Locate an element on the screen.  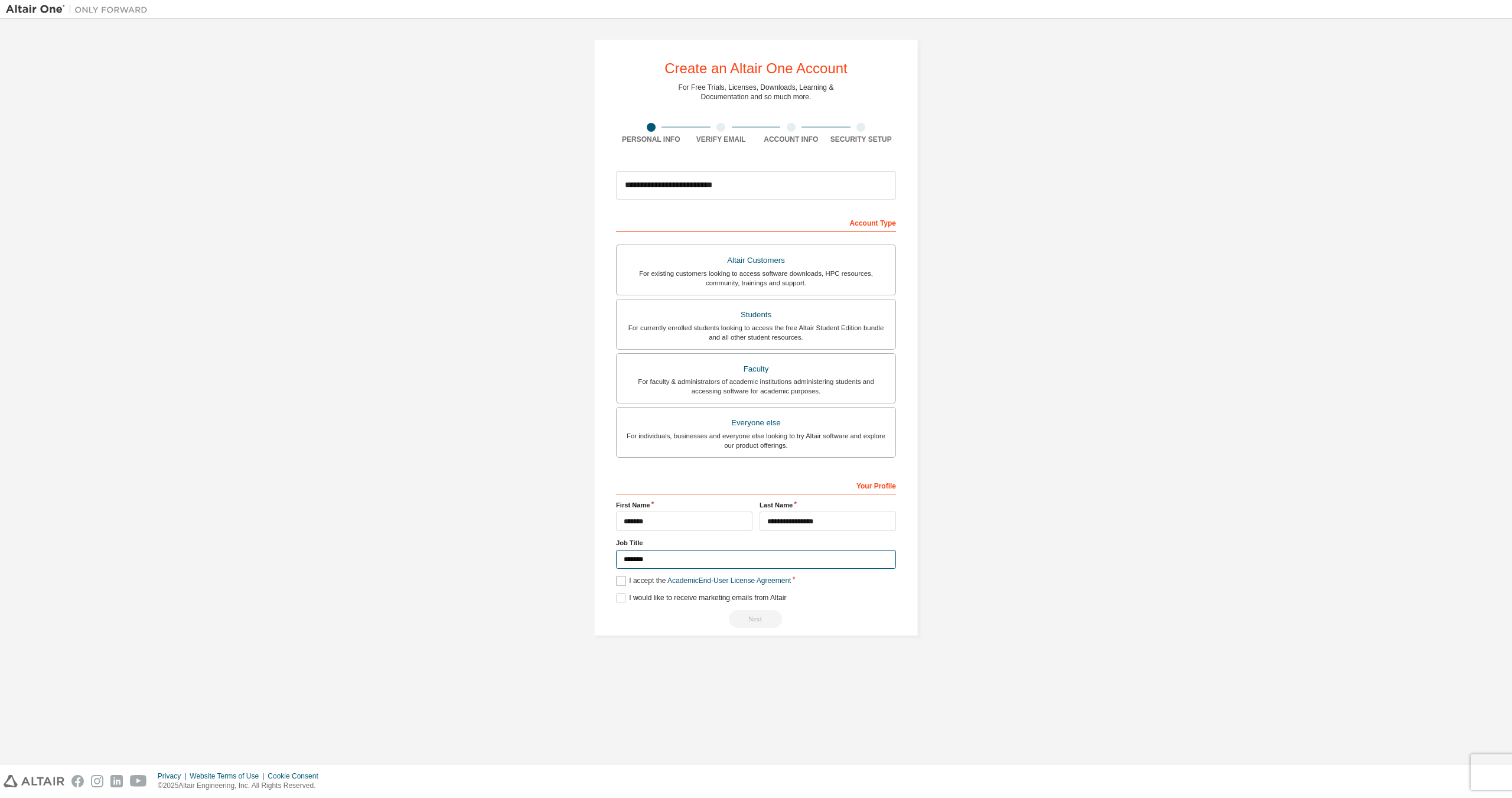
label: Last Name is located at coordinates (828, 505).